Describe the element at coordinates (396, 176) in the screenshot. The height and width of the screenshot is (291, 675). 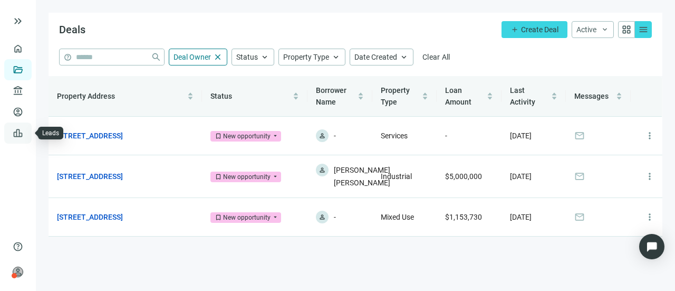
I see `span: Industrial` at that location.